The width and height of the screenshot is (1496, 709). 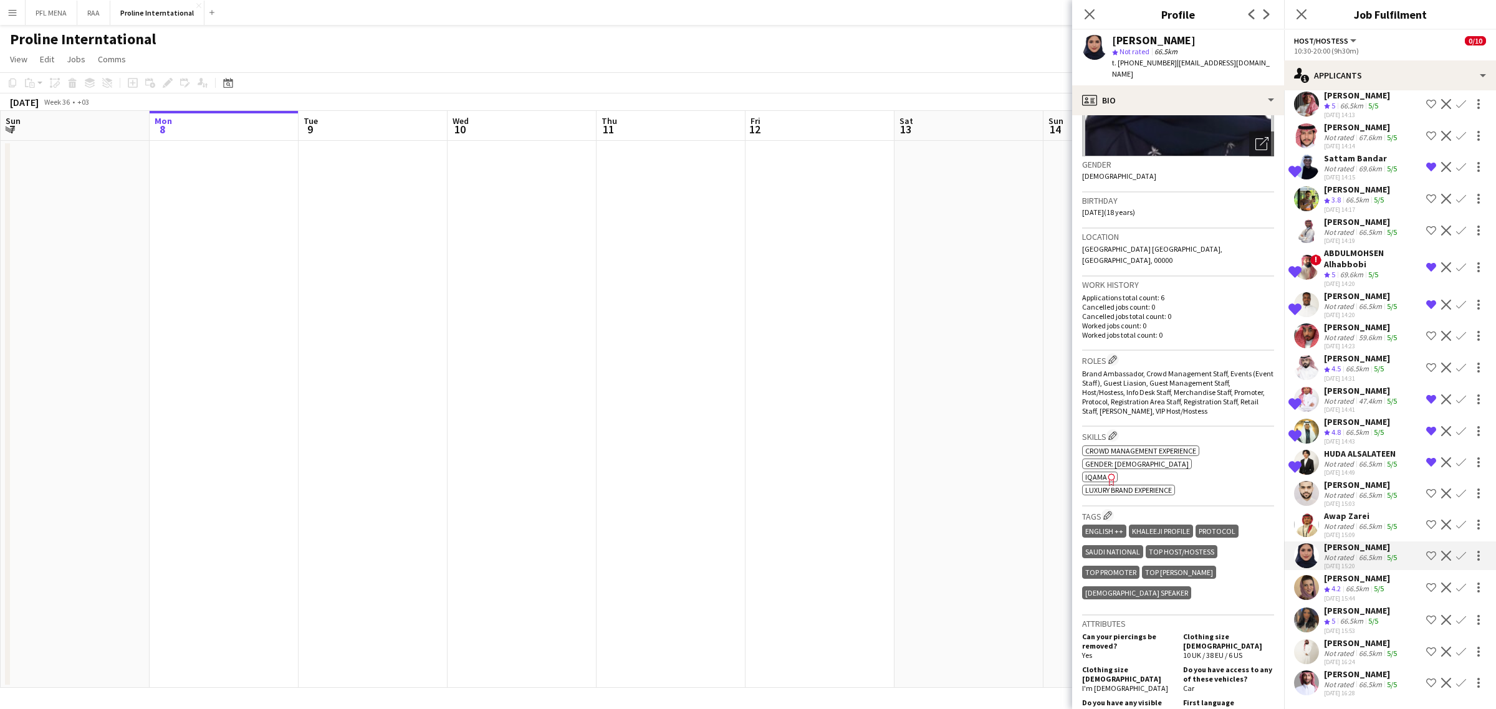 I want to click on div: 47.4km, so click(x=1370, y=401).